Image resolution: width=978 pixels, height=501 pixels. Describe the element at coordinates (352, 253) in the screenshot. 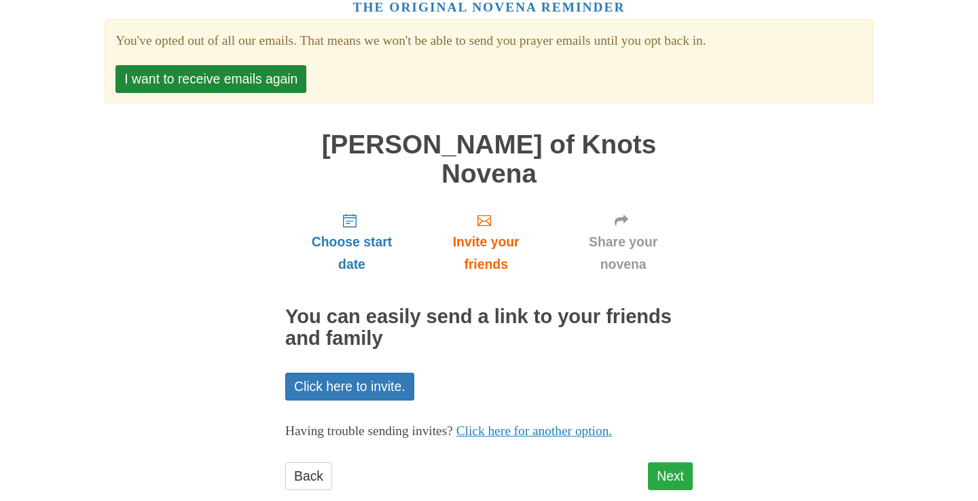

I see `span: Choose start date` at that location.